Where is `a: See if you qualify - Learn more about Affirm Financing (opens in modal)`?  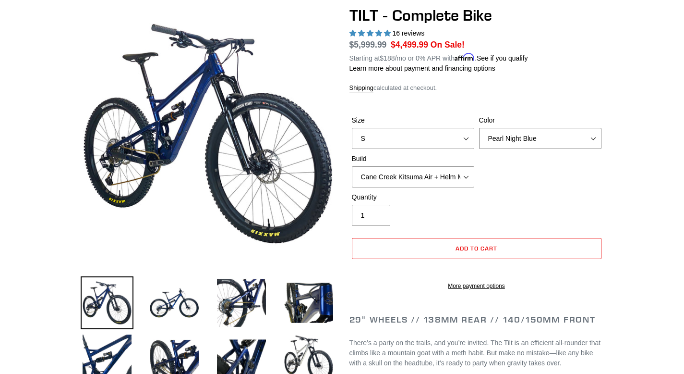 a: See if you qualify - Learn more about Affirm Financing (opens in modal) is located at coordinates (502, 58).